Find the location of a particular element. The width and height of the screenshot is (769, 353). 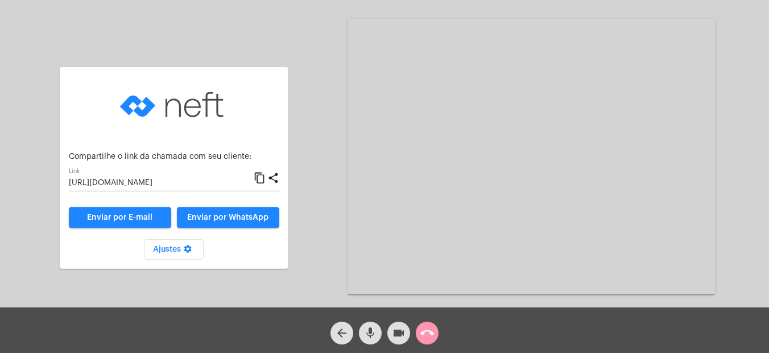

img: logo-neft-novo-2.png is located at coordinates (174, 105).